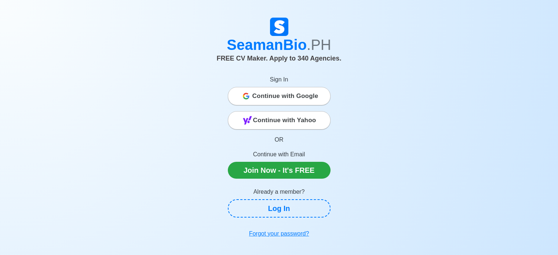  What do you see at coordinates (279, 140) in the screenshot?
I see `p: OR` at bounding box center [279, 140].